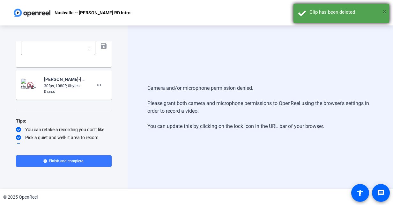  I want to click on div: Camera and/or microphone permission denied. Please grant both camera and microphone permissions t..., so click(260, 107).